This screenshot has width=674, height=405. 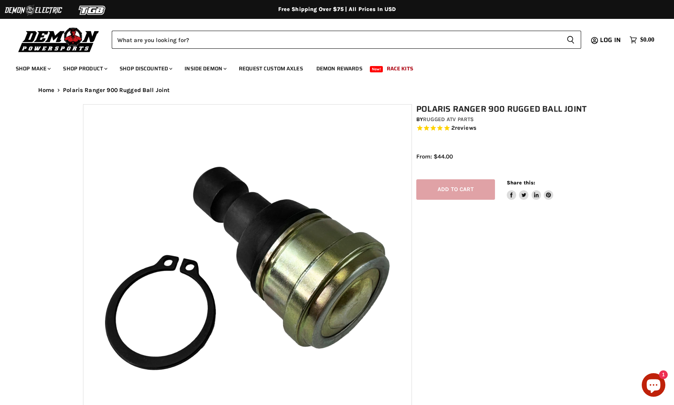 I want to click on a: Shop Make, so click(x=33, y=68).